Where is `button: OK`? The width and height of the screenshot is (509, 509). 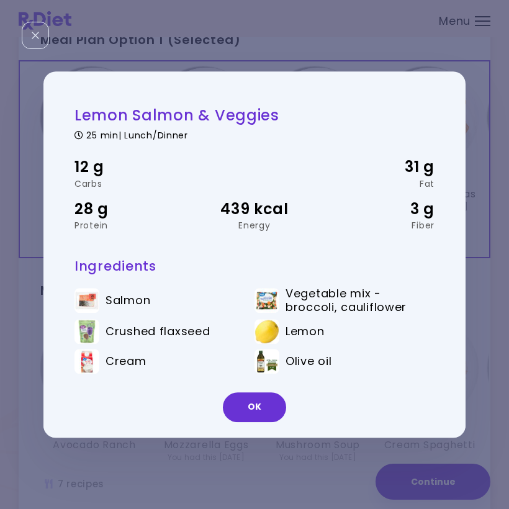 button: OK is located at coordinates (255, 407).